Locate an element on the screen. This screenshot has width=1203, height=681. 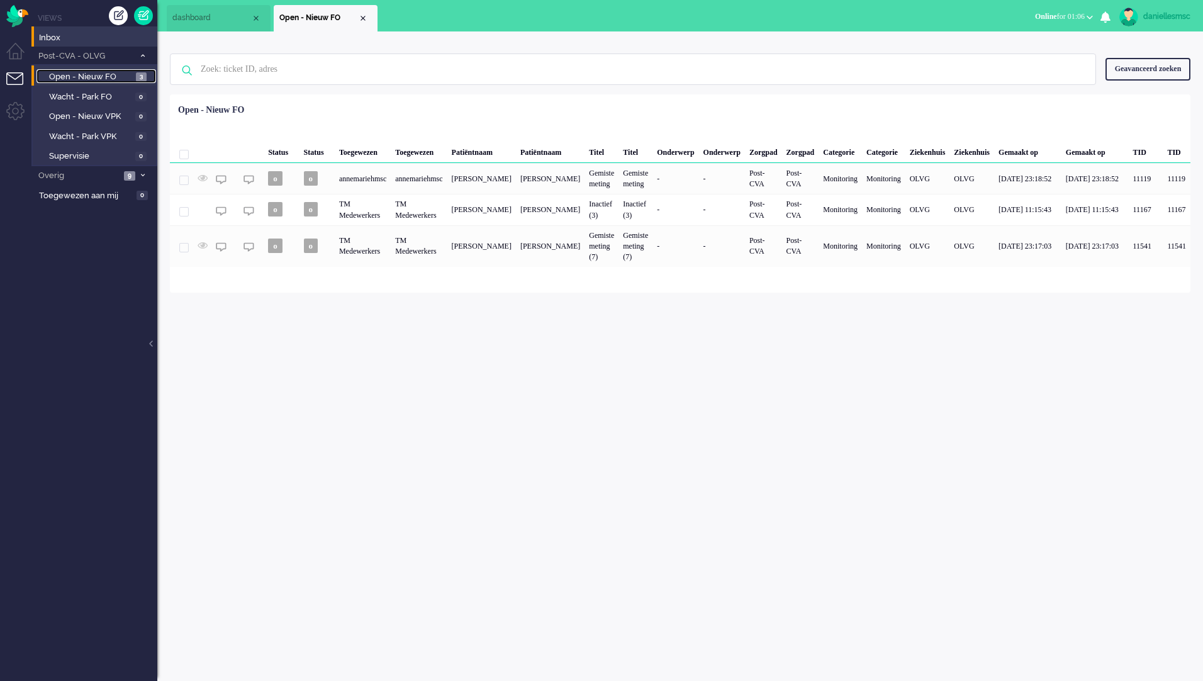
div: Gemiste meting is located at coordinates (636, 178).